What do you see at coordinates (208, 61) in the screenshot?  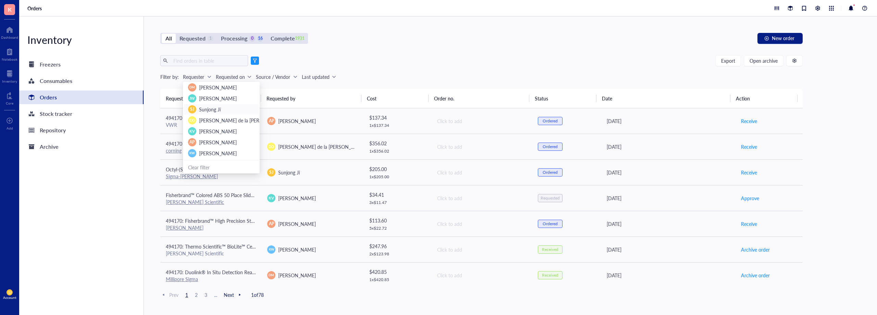 I see `input: Find orders in table` at bounding box center [208, 61].